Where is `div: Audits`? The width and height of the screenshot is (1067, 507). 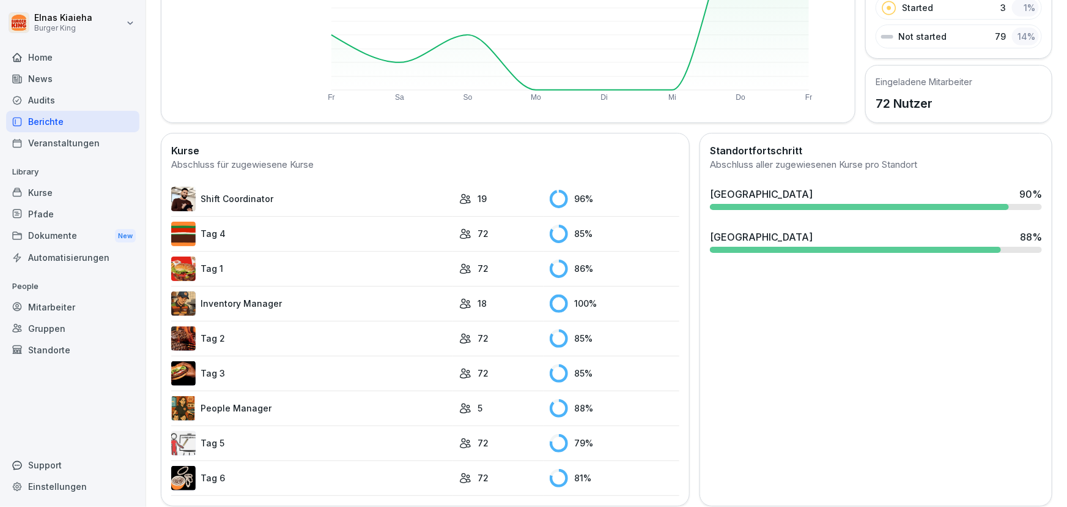
div: Audits is located at coordinates (73, 100).